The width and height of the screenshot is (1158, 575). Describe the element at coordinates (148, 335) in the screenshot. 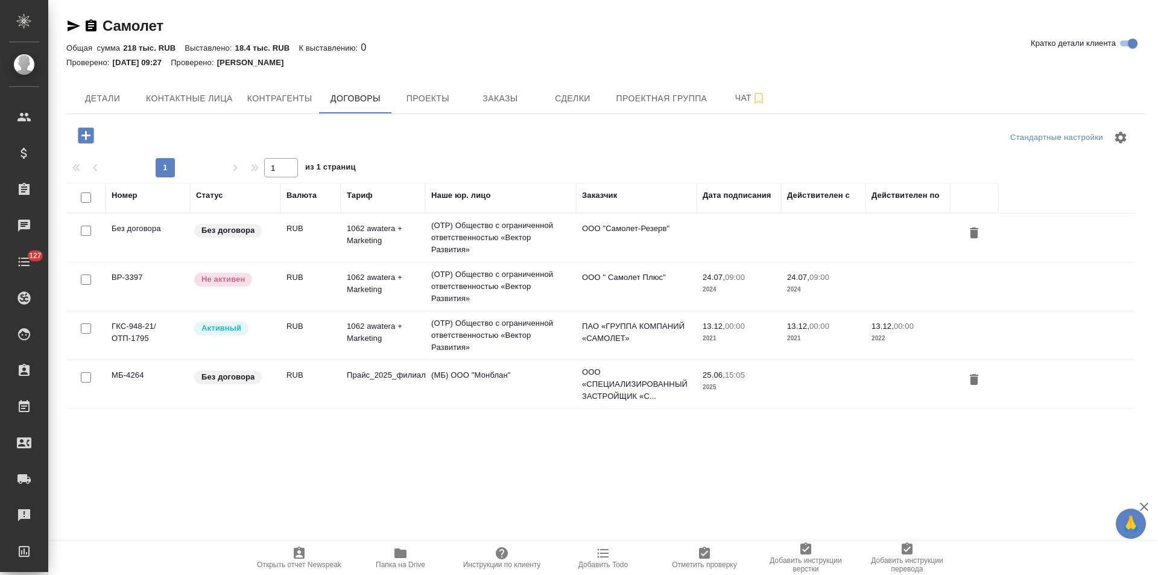

I see `td: ГКС-948-21/ОТП-1795` at that location.